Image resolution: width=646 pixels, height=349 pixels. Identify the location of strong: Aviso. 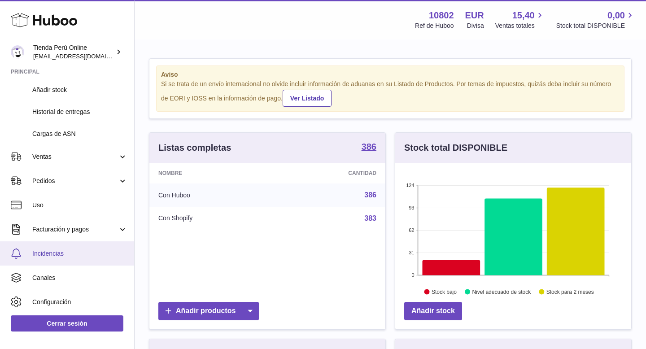
(390, 75).